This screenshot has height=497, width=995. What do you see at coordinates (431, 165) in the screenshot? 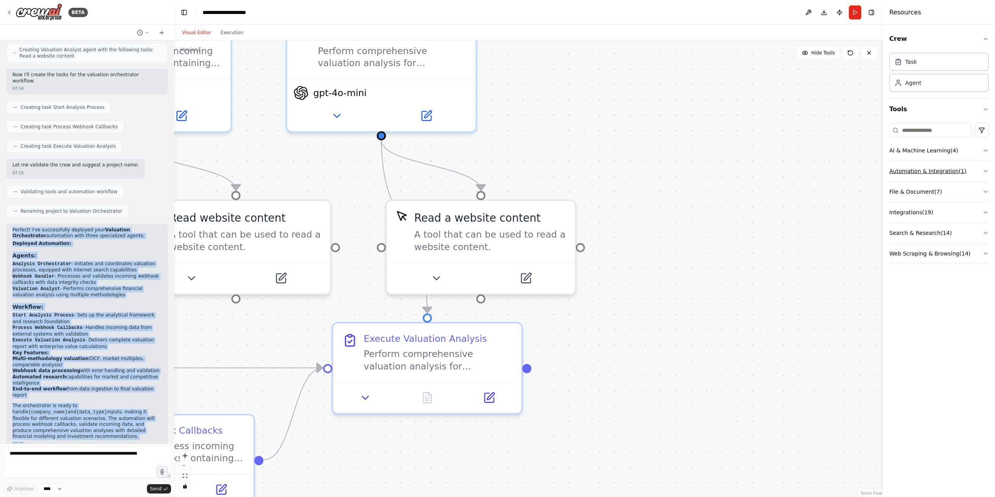
I see `g: Edge from 70a4365a-b4de-4094-be0c-030f085e5229 to 7b236648-bba4-4a45-a97b-28edbe5861ee` at bounding box center [431, 165].